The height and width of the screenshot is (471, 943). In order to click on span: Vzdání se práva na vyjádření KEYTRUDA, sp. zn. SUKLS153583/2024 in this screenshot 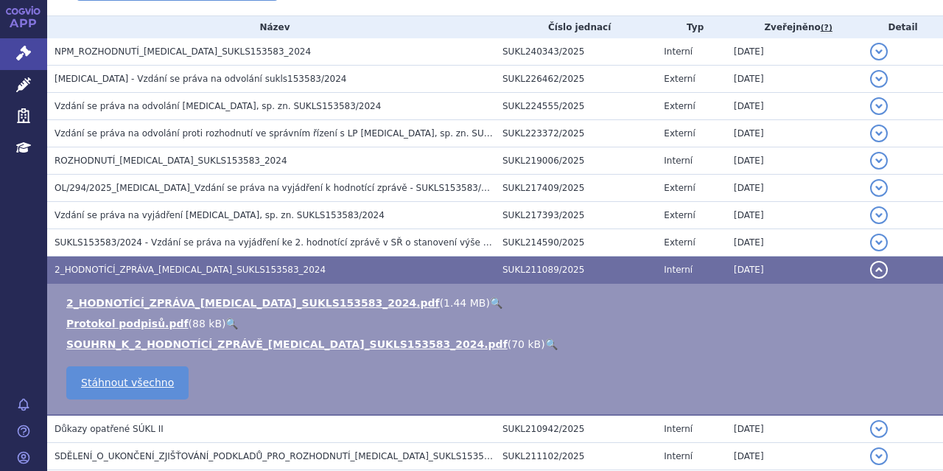, I will do `click(219, 215)`.